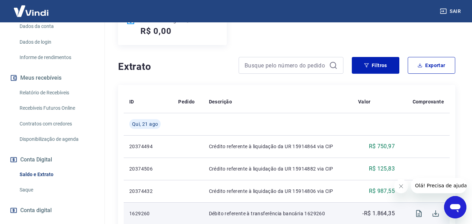 This screenshot has height=224, width=472. What do you see at coordinates (31, 11) in the screenshot?
I see `img: Vindi` at bounding box center [31, 11].